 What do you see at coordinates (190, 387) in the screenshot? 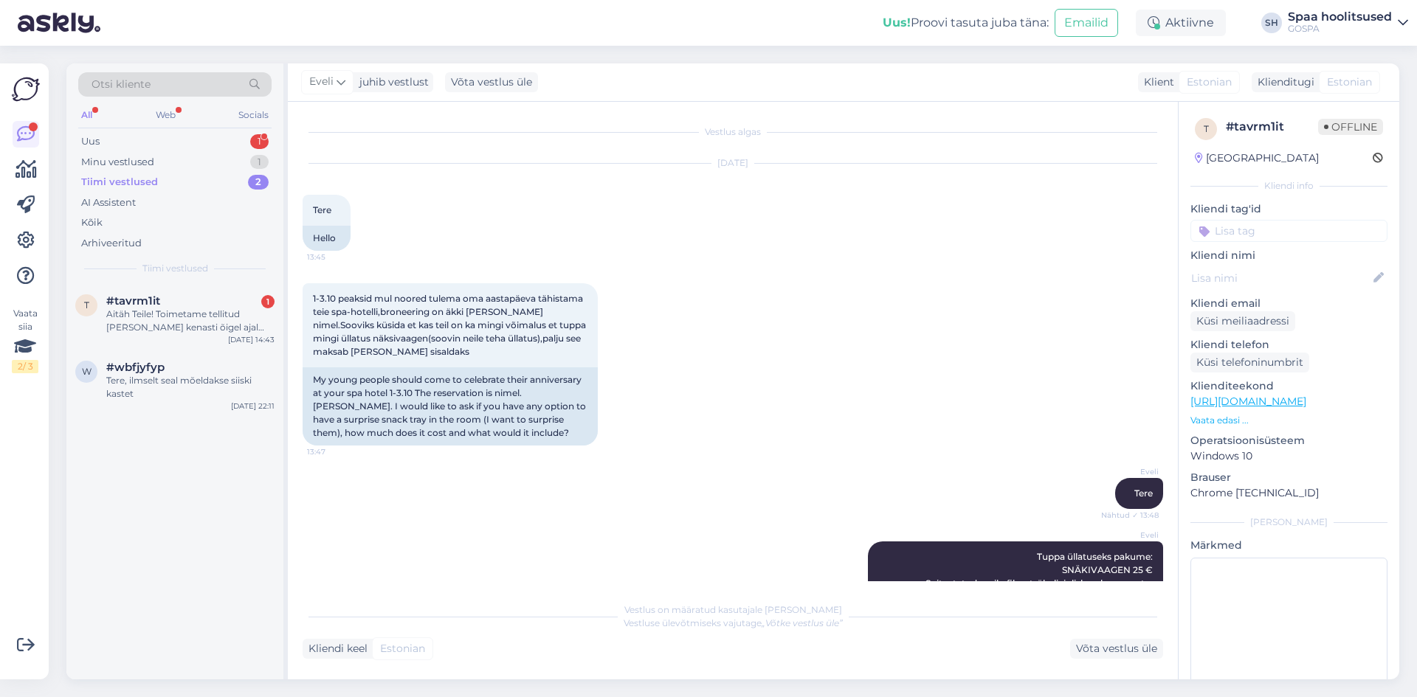
I see `div: Tere, ilmselt seal mõeldakse siiski kastet` at bounding box center [190, 387].